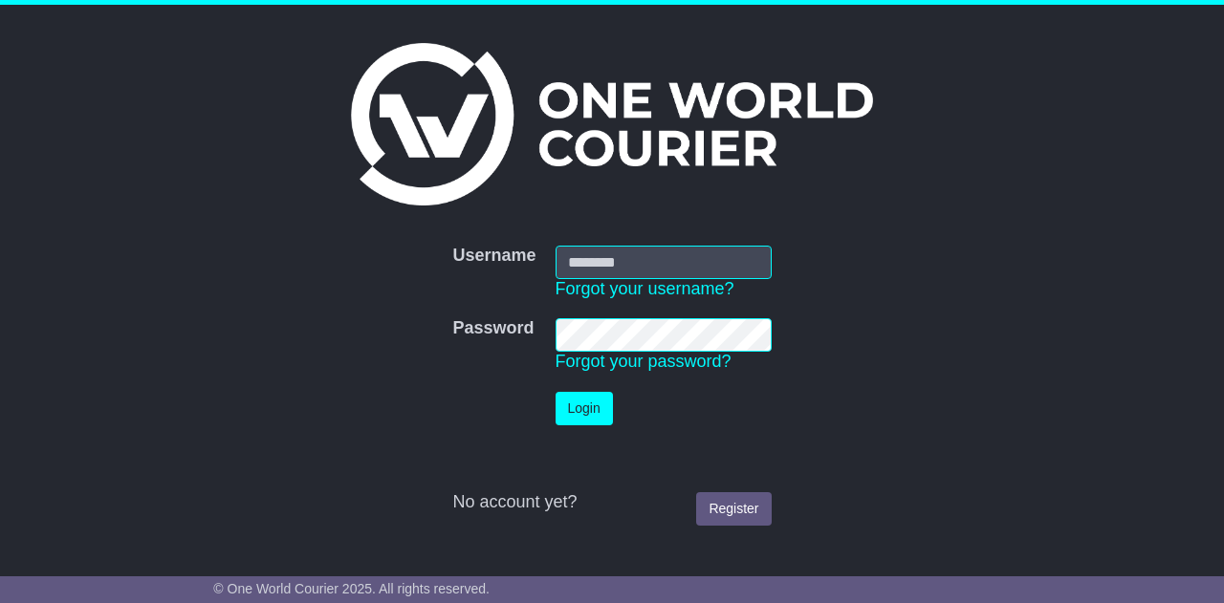 This screenshot has width=1224, height=603. I want to click on label: Password, so click(492, 329).